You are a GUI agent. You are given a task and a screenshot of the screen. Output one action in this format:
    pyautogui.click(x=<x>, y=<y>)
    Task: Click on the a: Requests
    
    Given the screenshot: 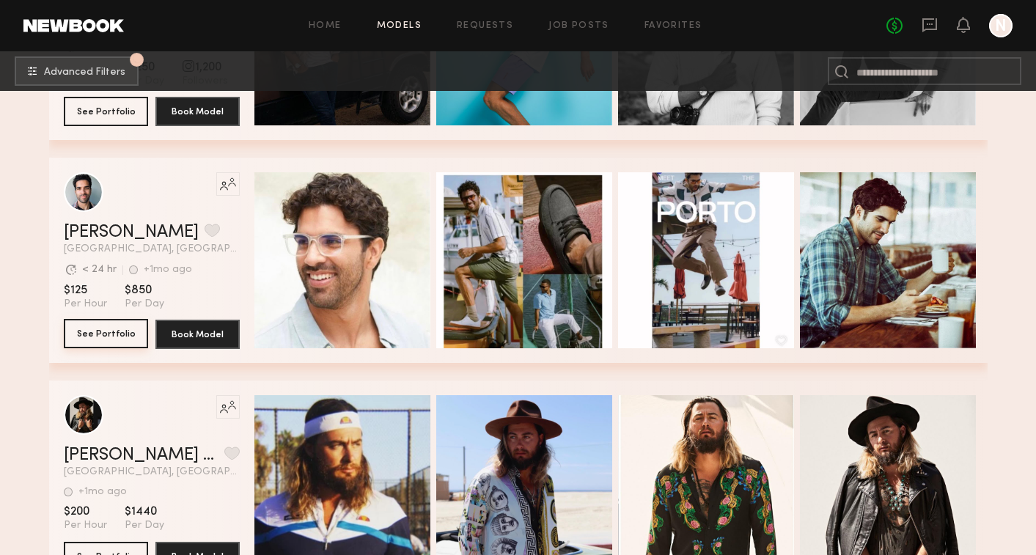 What is the action you would take?
    pyautogui.click(x=485, y=26)
    